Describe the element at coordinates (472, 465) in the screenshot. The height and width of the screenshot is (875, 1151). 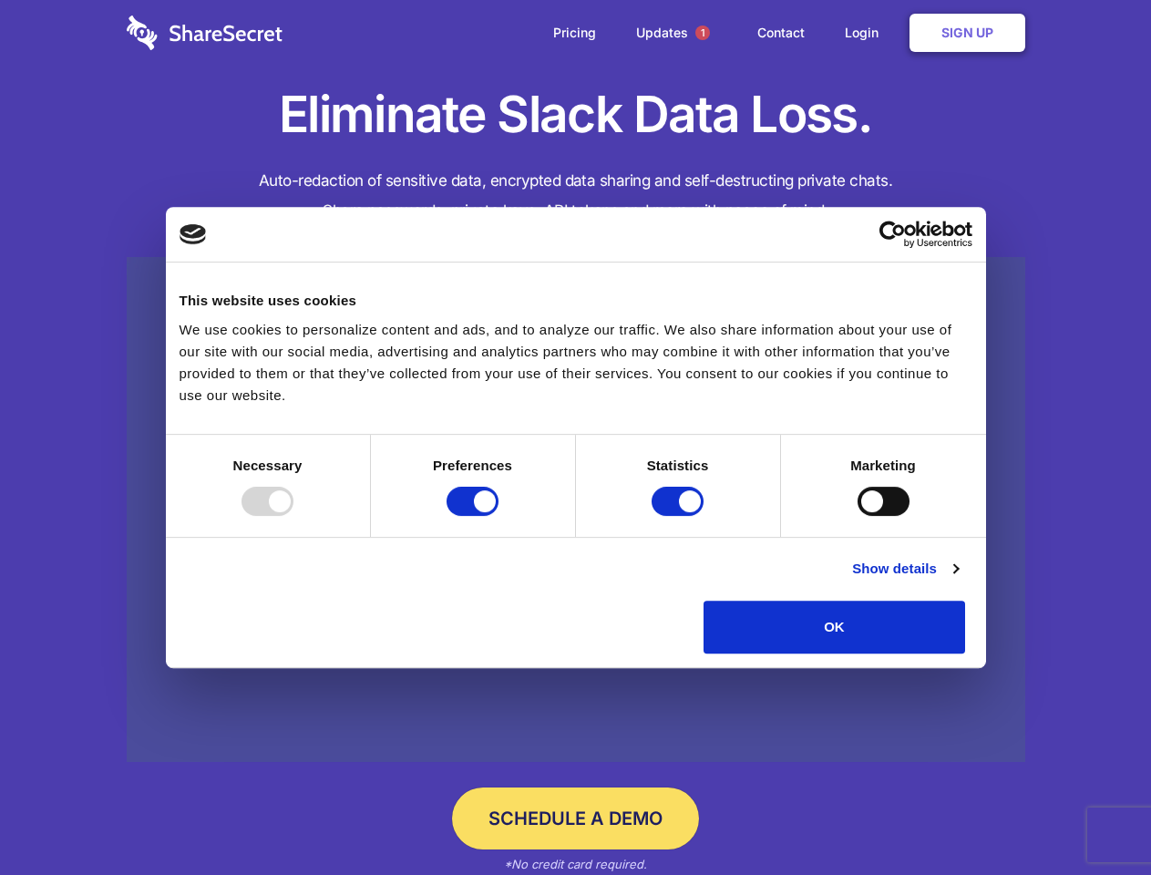
I see `strong: Preferences` at that location.